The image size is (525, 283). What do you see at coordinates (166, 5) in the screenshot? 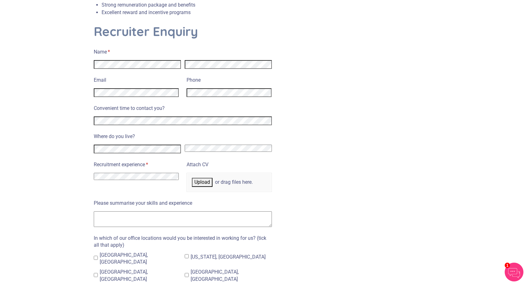
I see `li: Strong remuneration package and benefits` at bounding box center [166, 5].